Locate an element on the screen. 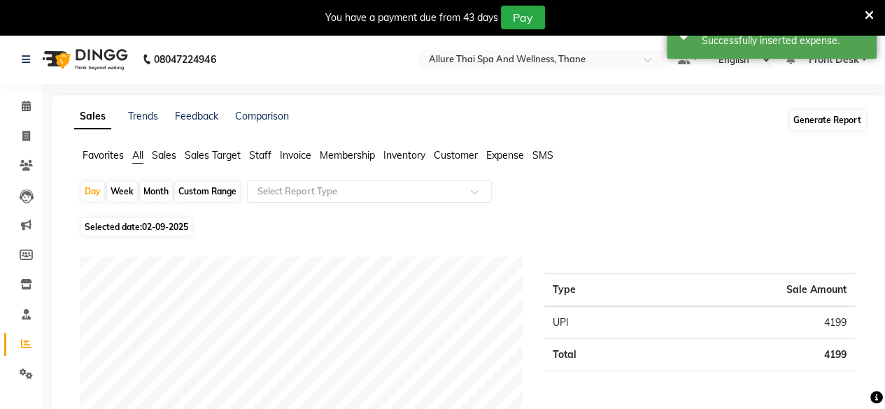 This screenshot has height=409, width=885. a: Comparison is located at coordinates (262, 116).